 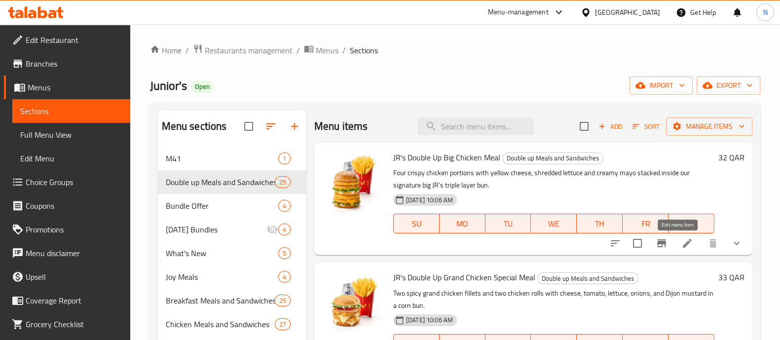 I want to click on span: 25, so click(x=283, y=301).